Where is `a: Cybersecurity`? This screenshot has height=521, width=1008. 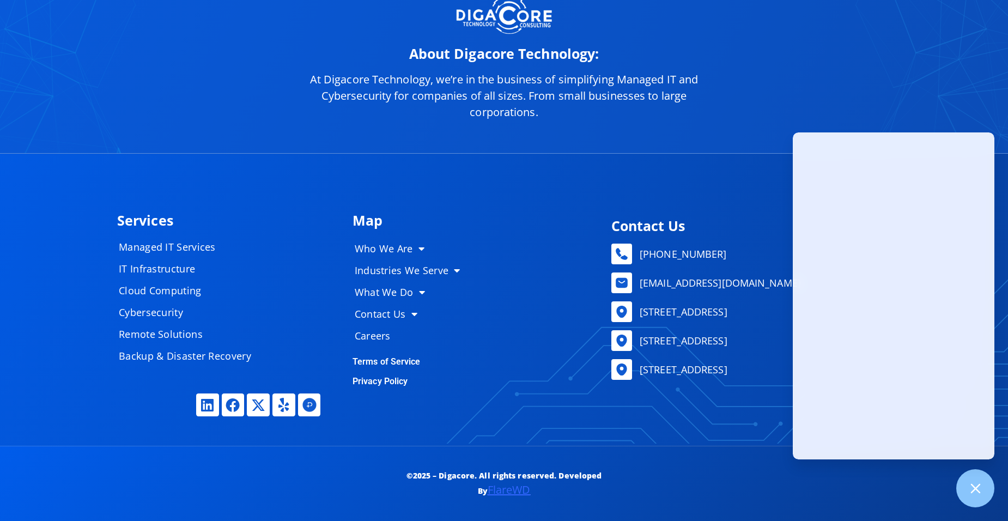
a: Cybersecurity is located at coordinates (190, 312).